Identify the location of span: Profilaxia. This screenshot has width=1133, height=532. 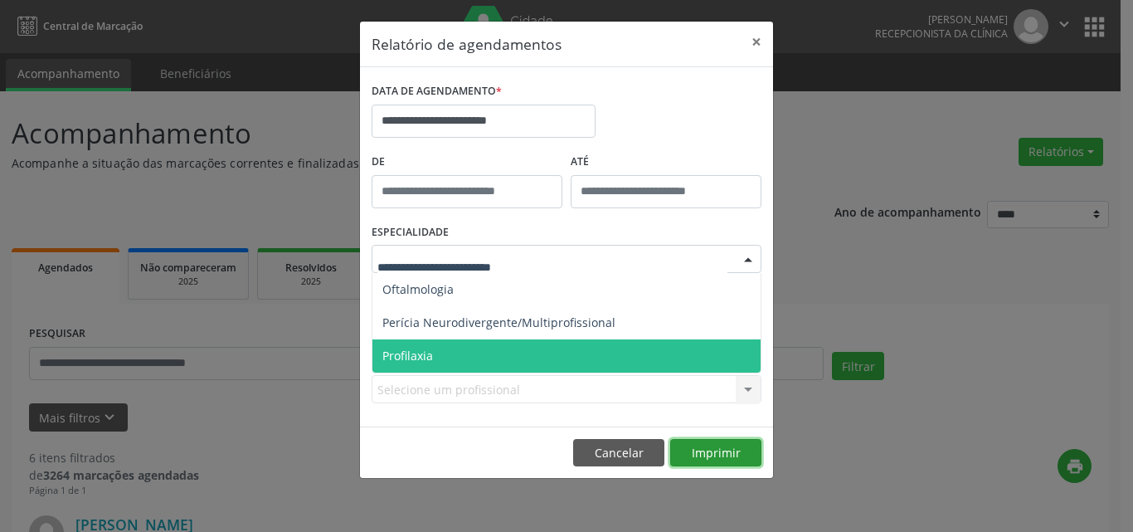
(407, 355).